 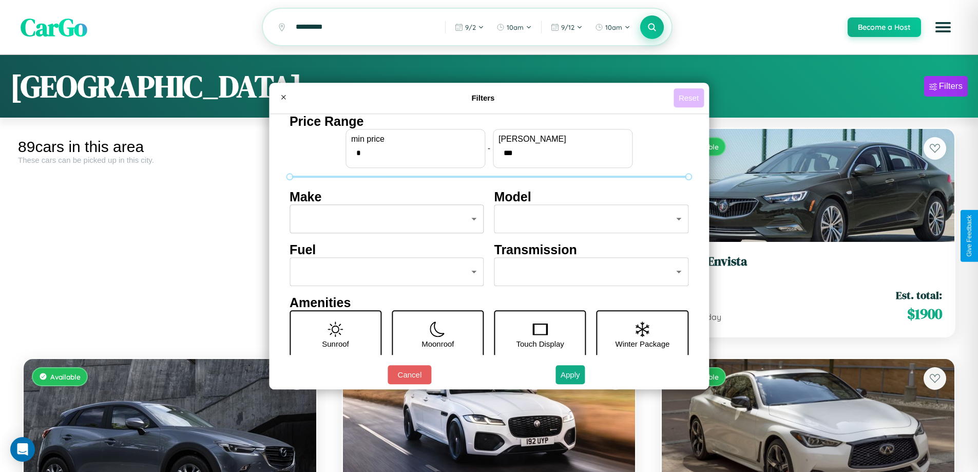 What do you see at coordinates (689, 98) in the screenshot?
I see `button: Reset` at bounding box center [689, 98].